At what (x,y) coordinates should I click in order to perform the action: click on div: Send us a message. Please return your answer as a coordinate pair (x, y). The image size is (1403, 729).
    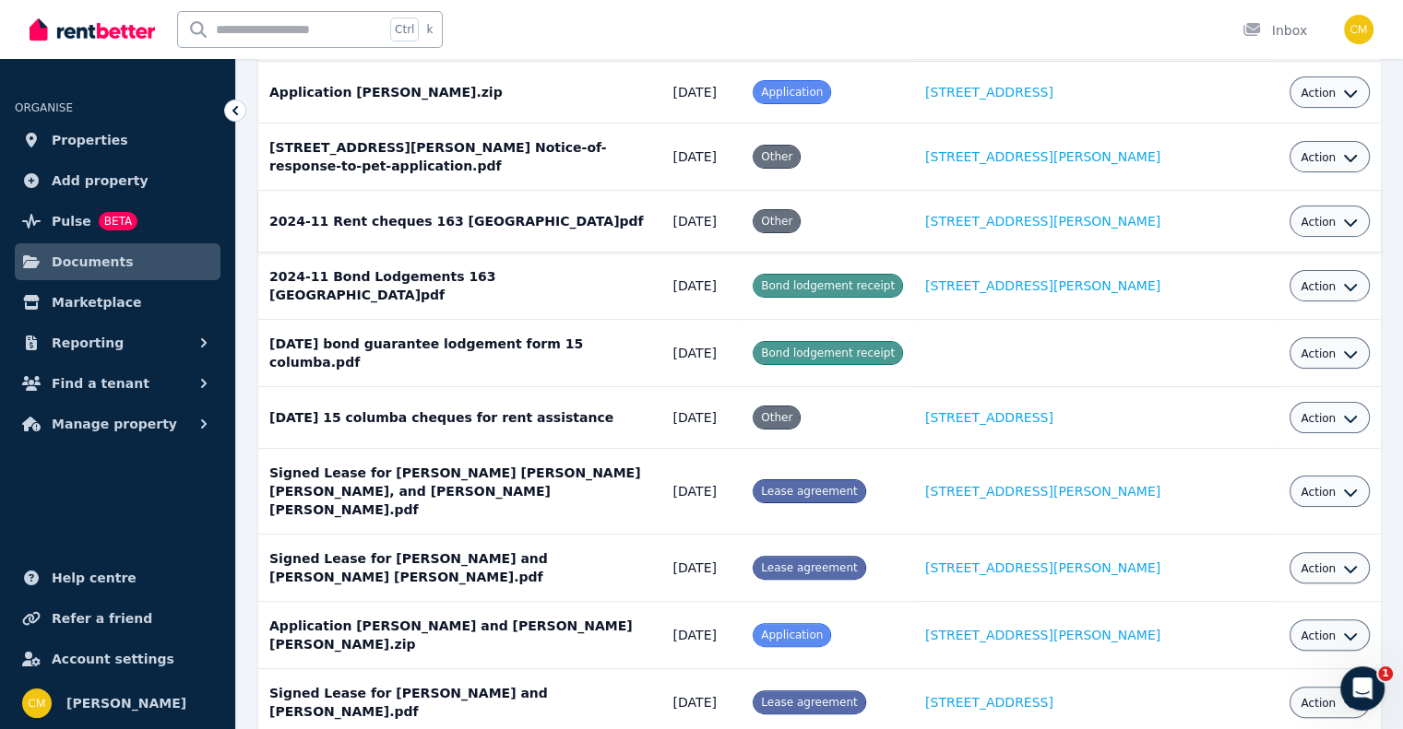
    Looking at the image, I should click on (172, 302).